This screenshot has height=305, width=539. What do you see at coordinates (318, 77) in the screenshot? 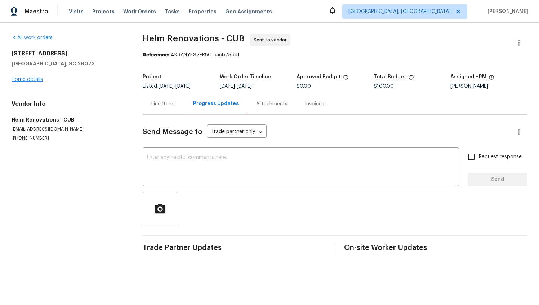
I see `h5: Approved Budget` at bounding box center [318, 77].